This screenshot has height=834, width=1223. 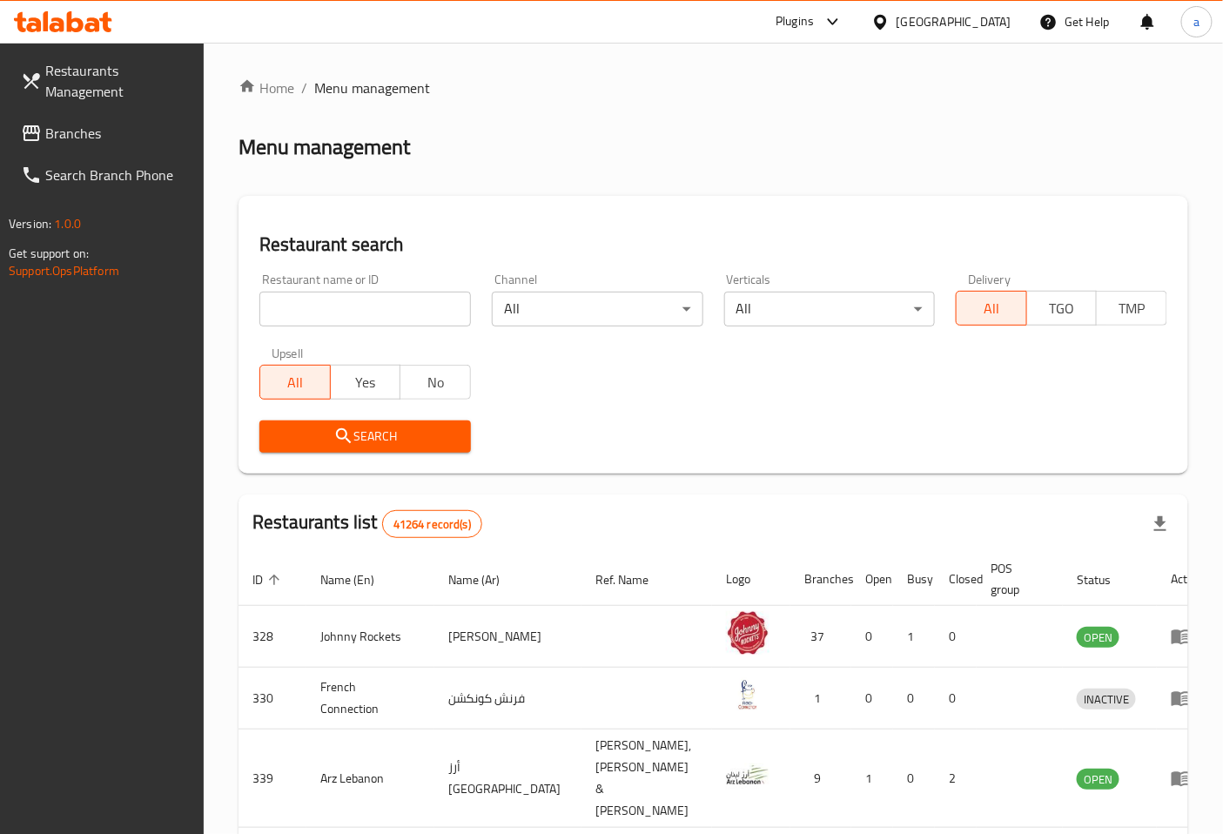 I want to click on td: Johnny Rockets, so click(x=370, y=636).